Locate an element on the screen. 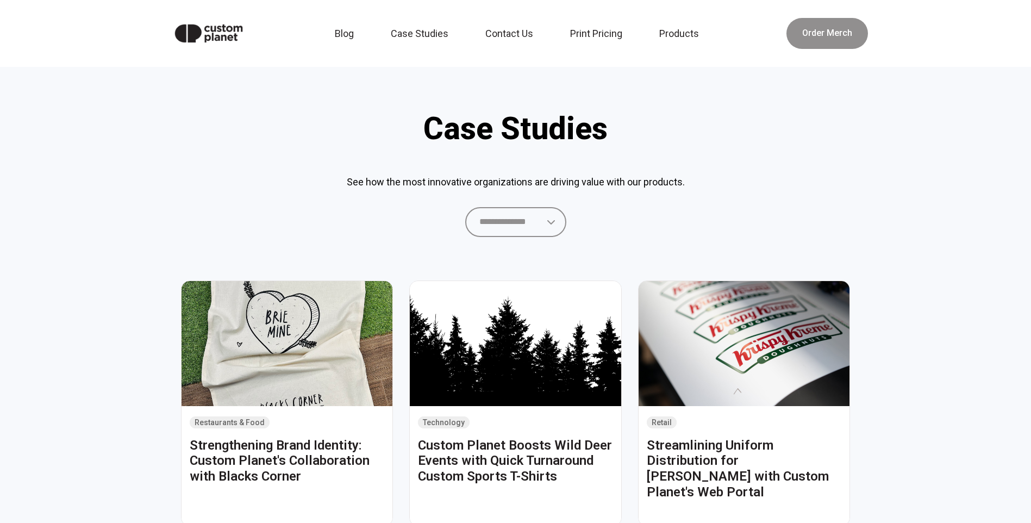  a: Case Studies is located at coordinates (423, 34).